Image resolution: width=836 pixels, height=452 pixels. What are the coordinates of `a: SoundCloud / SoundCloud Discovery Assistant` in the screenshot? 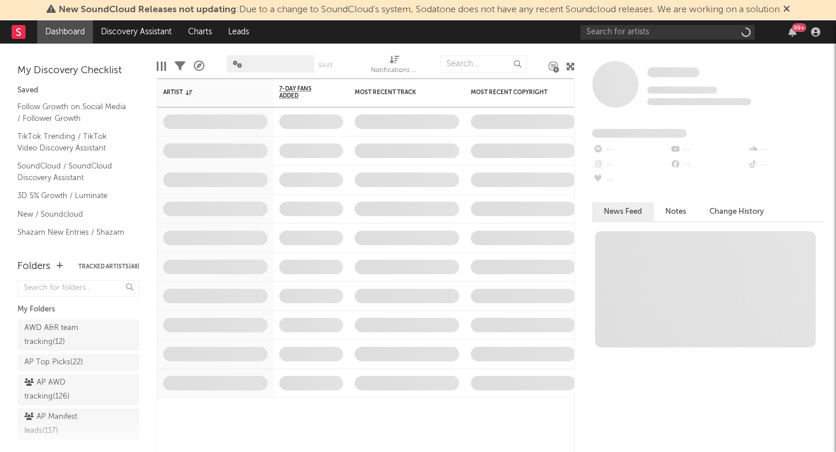 It's located at (73, 171).